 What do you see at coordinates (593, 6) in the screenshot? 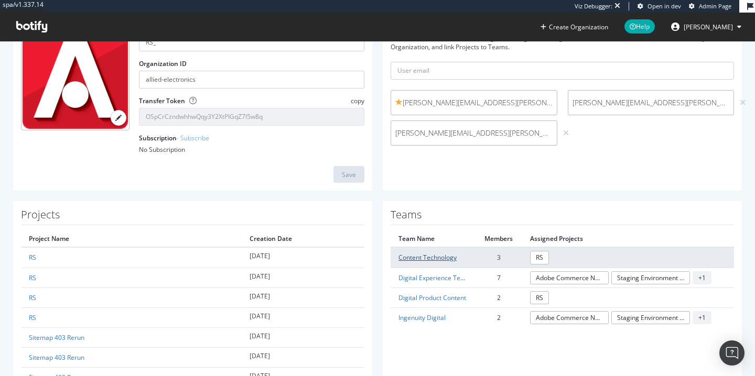
I see `div: Viz Debugger:` at bounding box center [593, 6].